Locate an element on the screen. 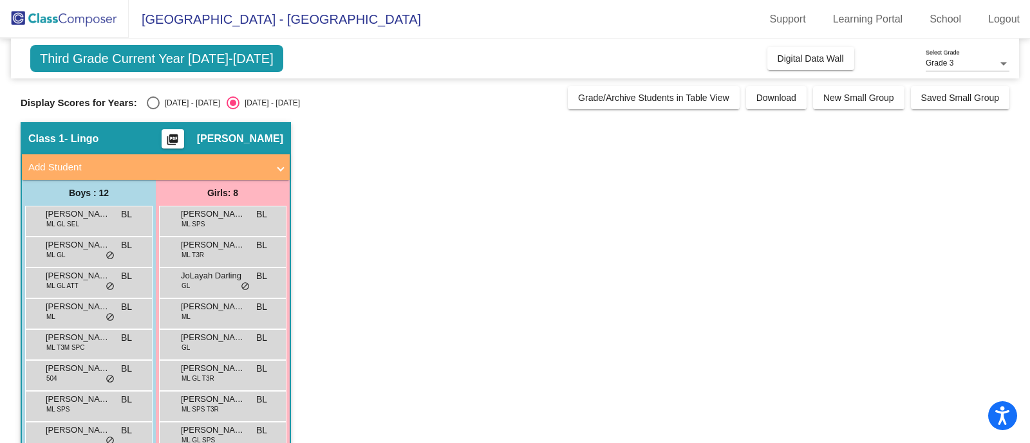 This screenshot has height=443, width=1030. button: Grade/Archive Students in Table View is located at coordinates (653, 98).